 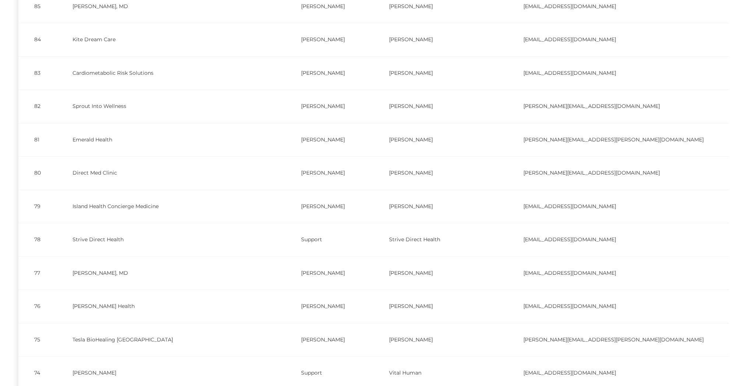 What do you see at coordinates (38, 206) in the screenshot?
I see `td: 79` at bounding box center [38, 206].